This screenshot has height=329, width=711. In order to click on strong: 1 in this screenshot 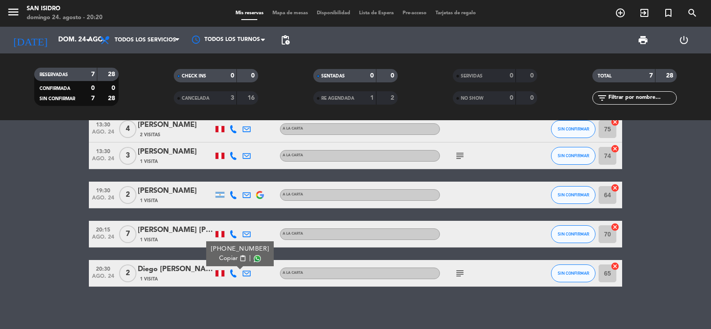, I will do `click(372, 98)`.